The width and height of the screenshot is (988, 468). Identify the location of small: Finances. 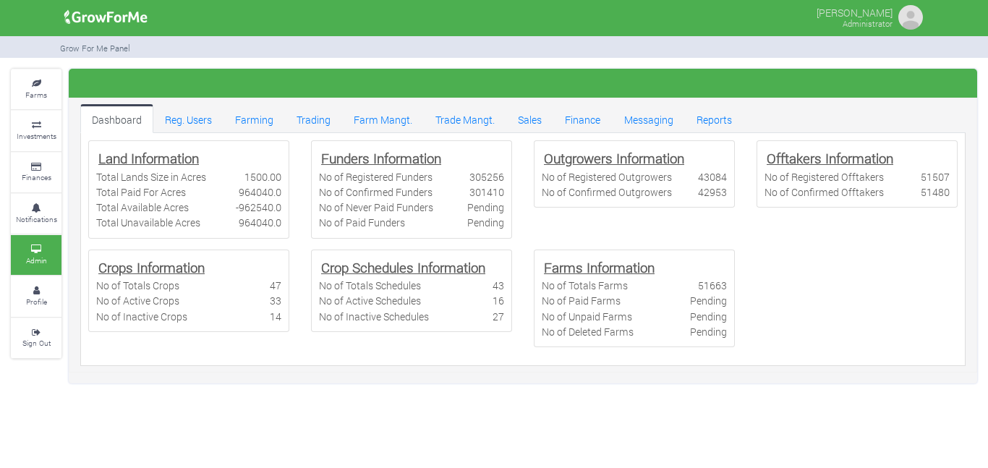
(36, 177).